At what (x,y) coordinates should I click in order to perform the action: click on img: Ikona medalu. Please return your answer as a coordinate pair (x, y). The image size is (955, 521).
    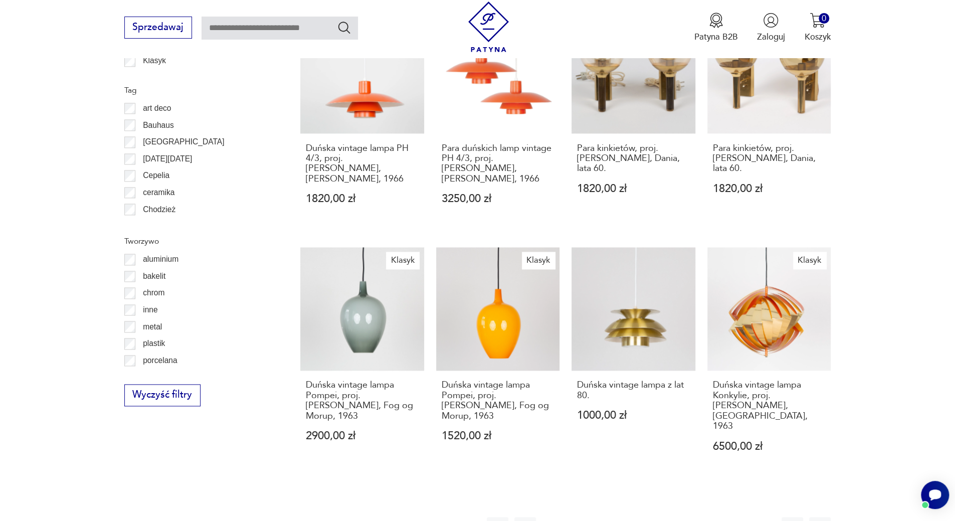
    Looking at the image, I should click on (716, 20).